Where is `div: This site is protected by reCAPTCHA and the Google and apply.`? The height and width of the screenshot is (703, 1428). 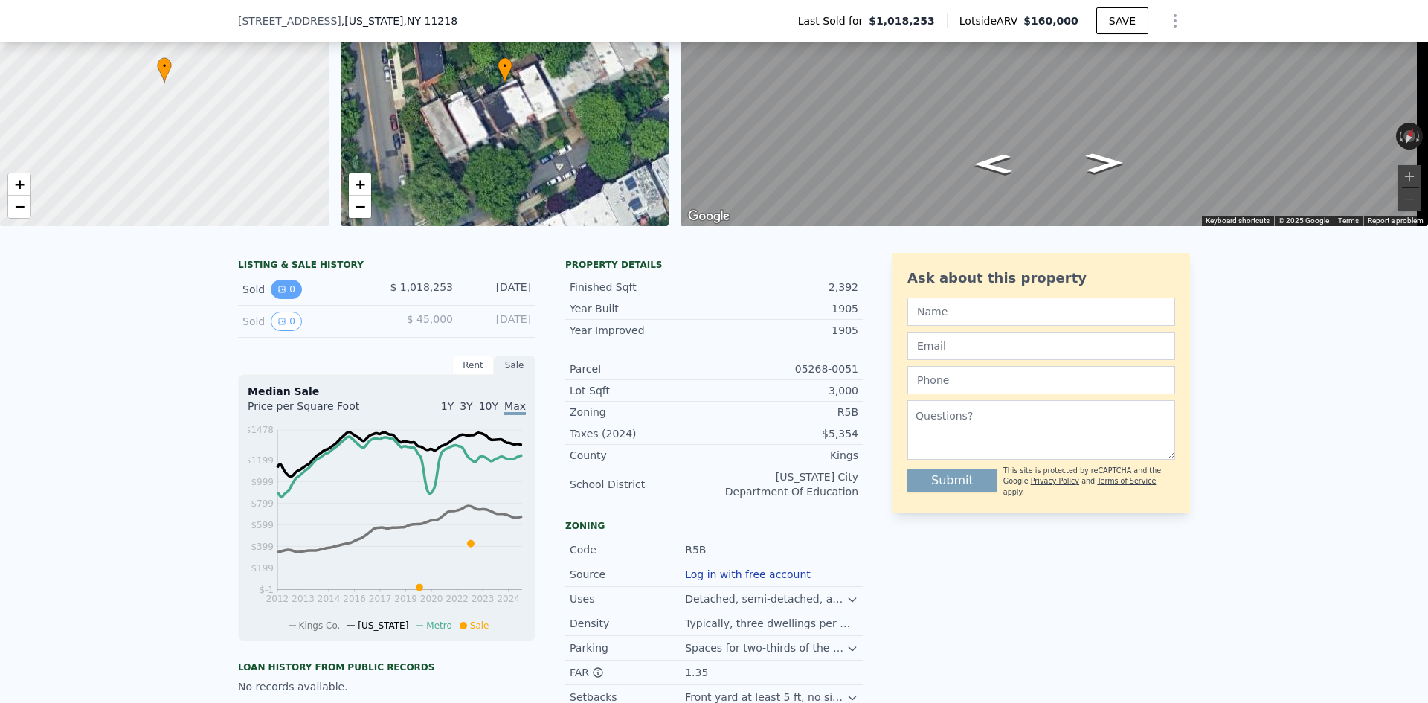 div: This site is protected by reCAPTCHA and the Google and apply. is located at coordinates (1089, 481).